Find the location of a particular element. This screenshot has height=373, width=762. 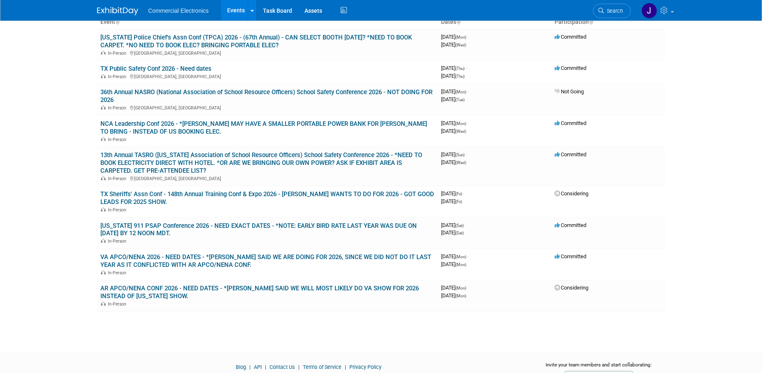

span: Search is located at coordinates (613, 11).